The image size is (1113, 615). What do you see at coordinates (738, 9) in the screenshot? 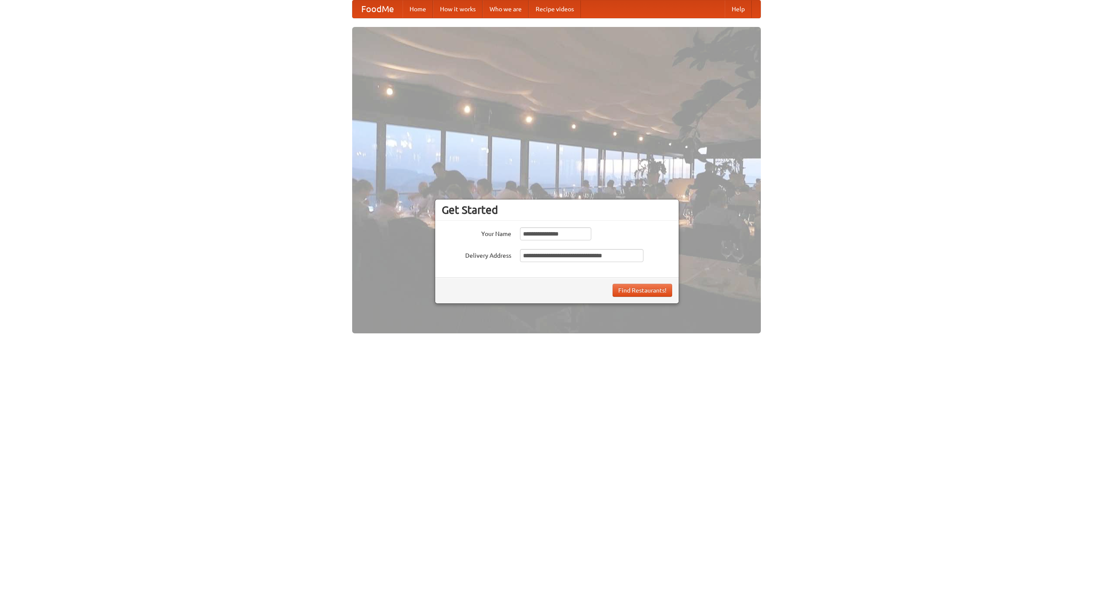
I see `a: Help` at bounding box center [738, 9].